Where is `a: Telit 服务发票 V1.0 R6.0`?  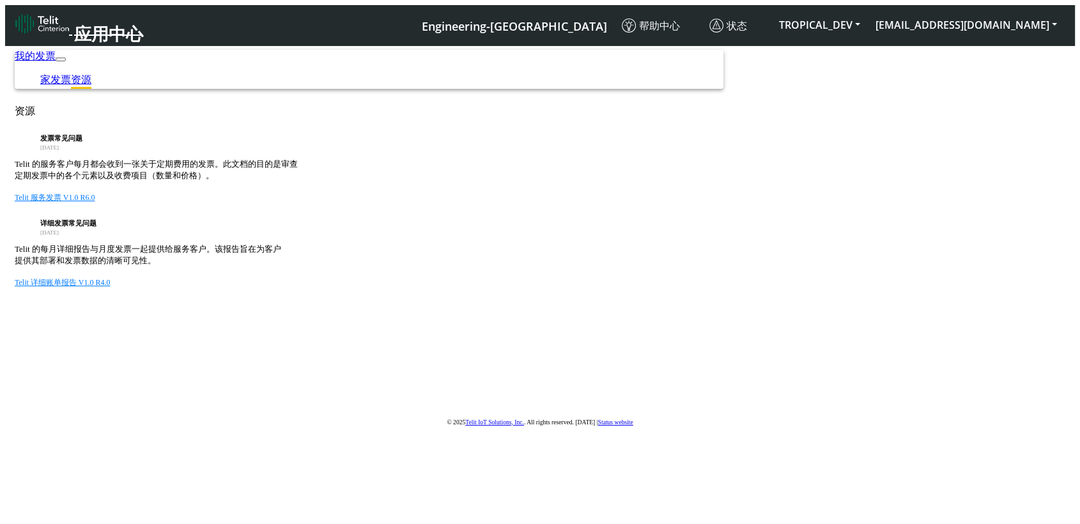
a: Telit 服务发票 V1.0 R6.0 is located at coordinates (55, 198).